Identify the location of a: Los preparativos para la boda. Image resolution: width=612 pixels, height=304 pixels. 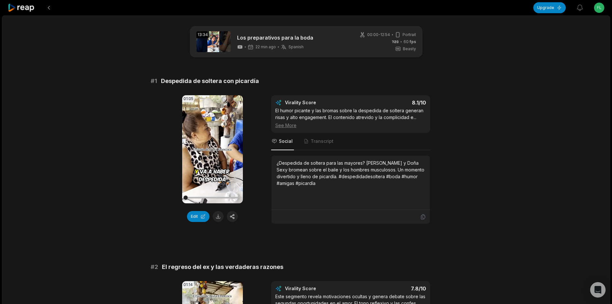
(275, 38).